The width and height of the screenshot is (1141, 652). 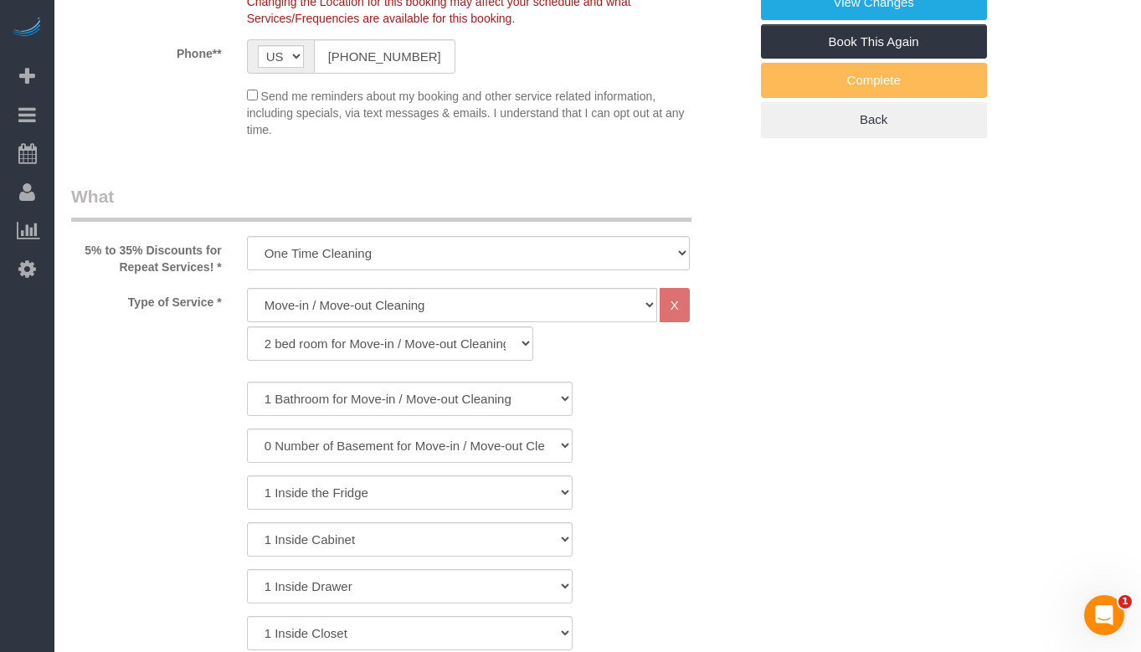 I want to click on span: 1, so click(x=1125, y=602).